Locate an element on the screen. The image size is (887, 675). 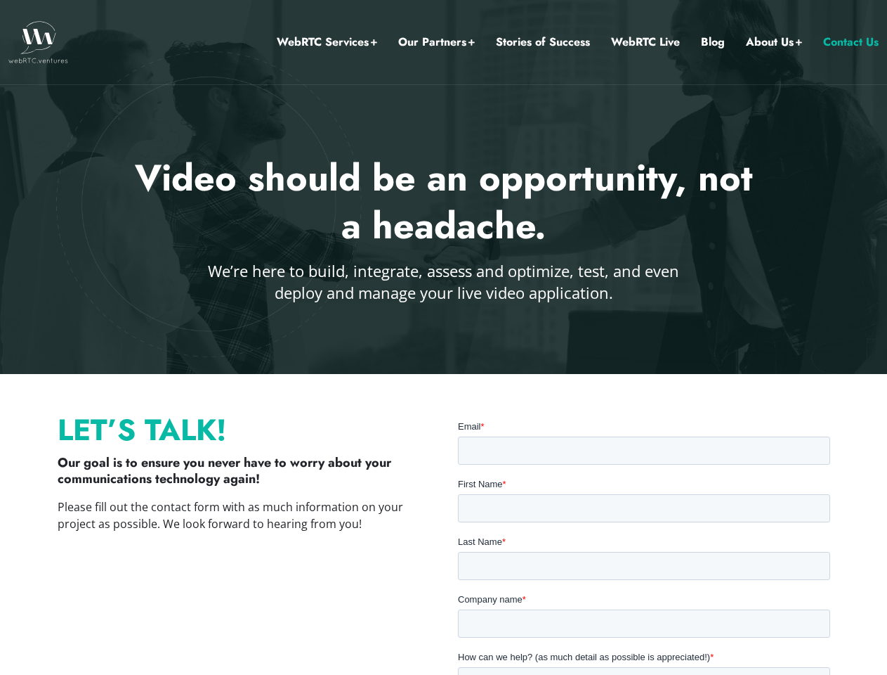
a: Stories of Success is located at coordinates (543, 42).